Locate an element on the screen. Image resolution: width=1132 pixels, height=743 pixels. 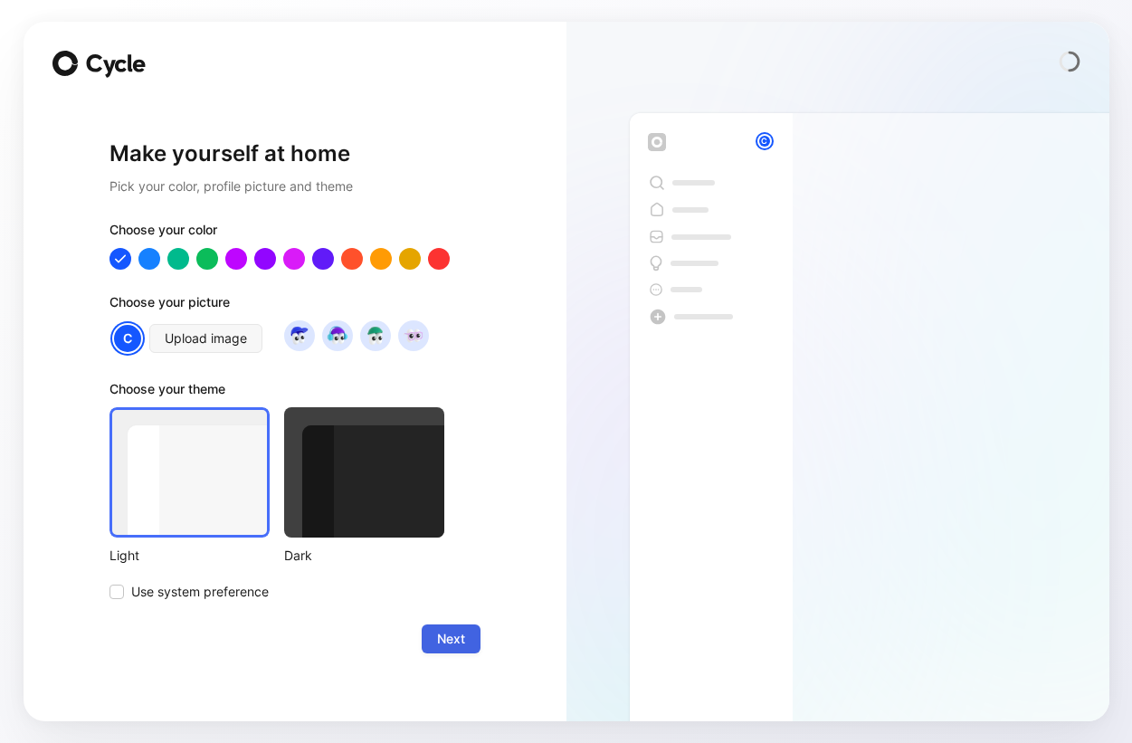
span: Upload image is located at coordinates (205, 338).